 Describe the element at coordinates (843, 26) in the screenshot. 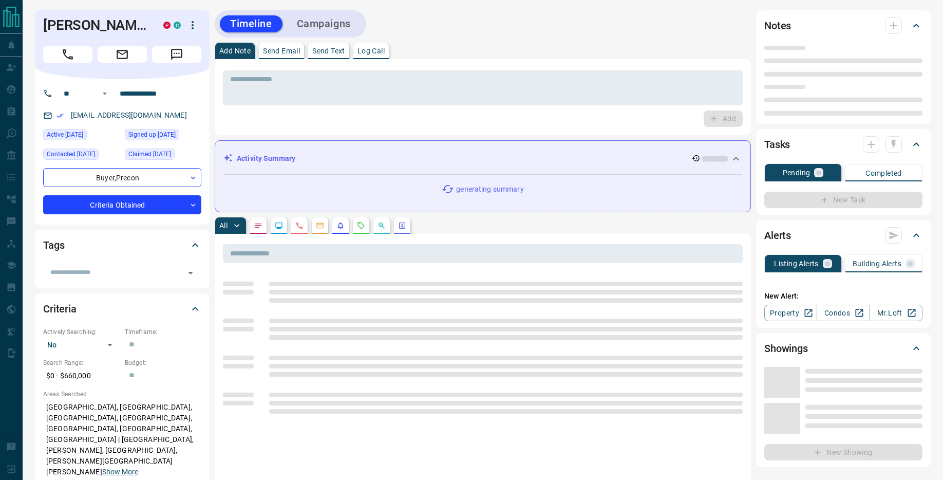

I see `div: Notes` at that location.